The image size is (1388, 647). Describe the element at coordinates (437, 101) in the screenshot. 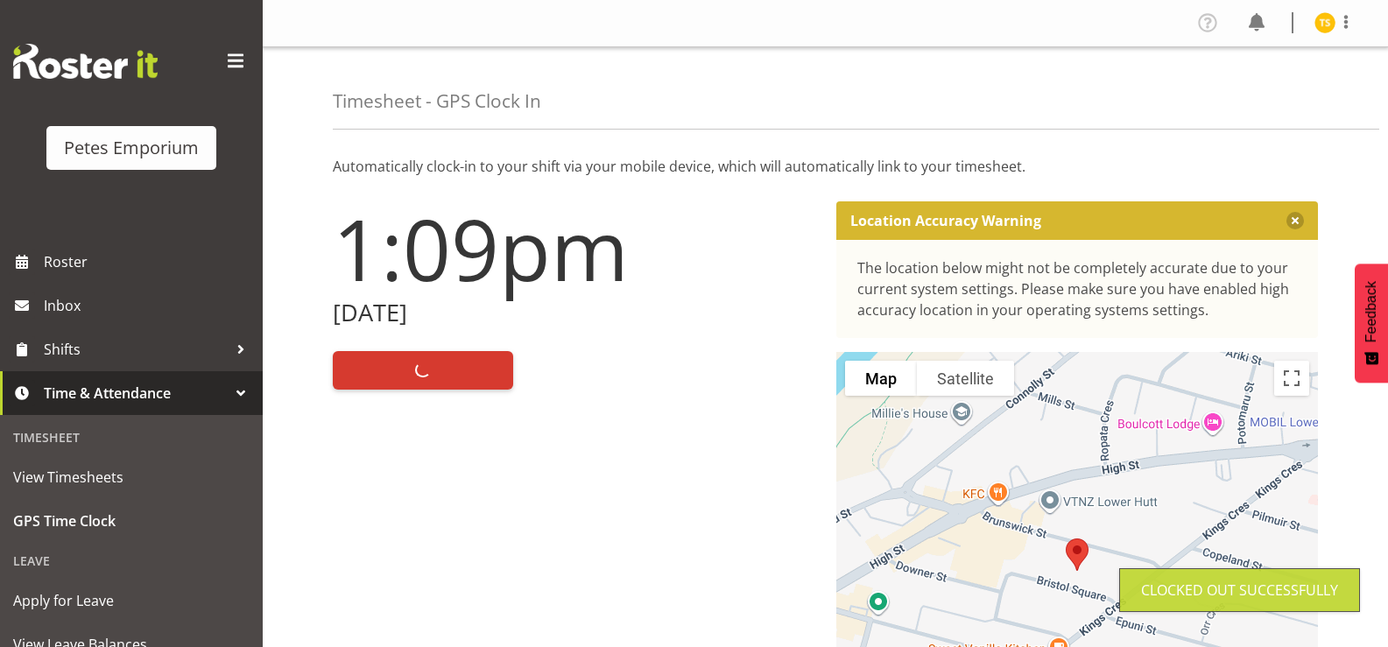

I see `h4: Timesheet - GPS Clock In` at that location.